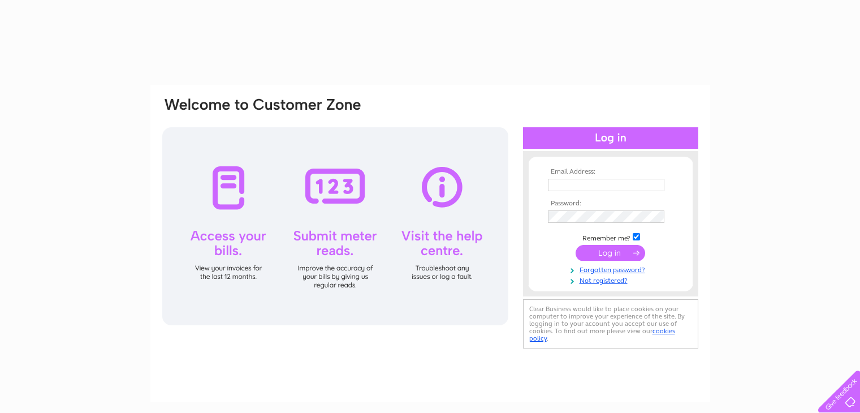  Describe the element at coordinates (611, 204) in the screenshot. I see `th: Password:` at that location.